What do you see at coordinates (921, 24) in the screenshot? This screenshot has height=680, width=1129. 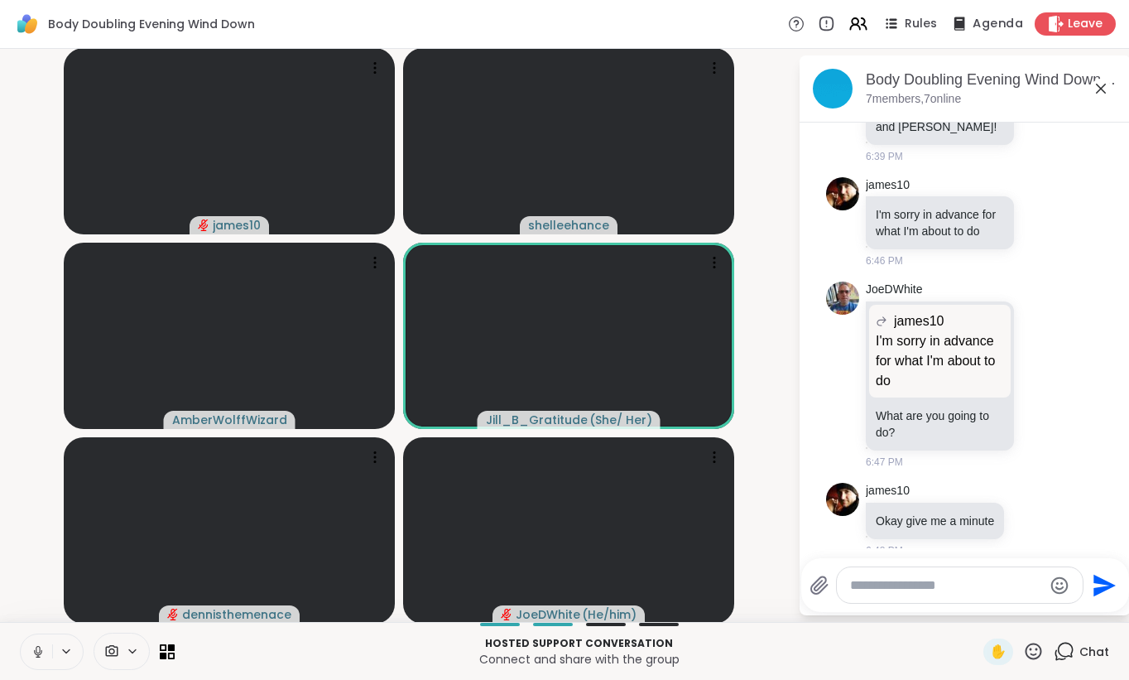 I see `span: Rules` at bounding box center [921, 24].